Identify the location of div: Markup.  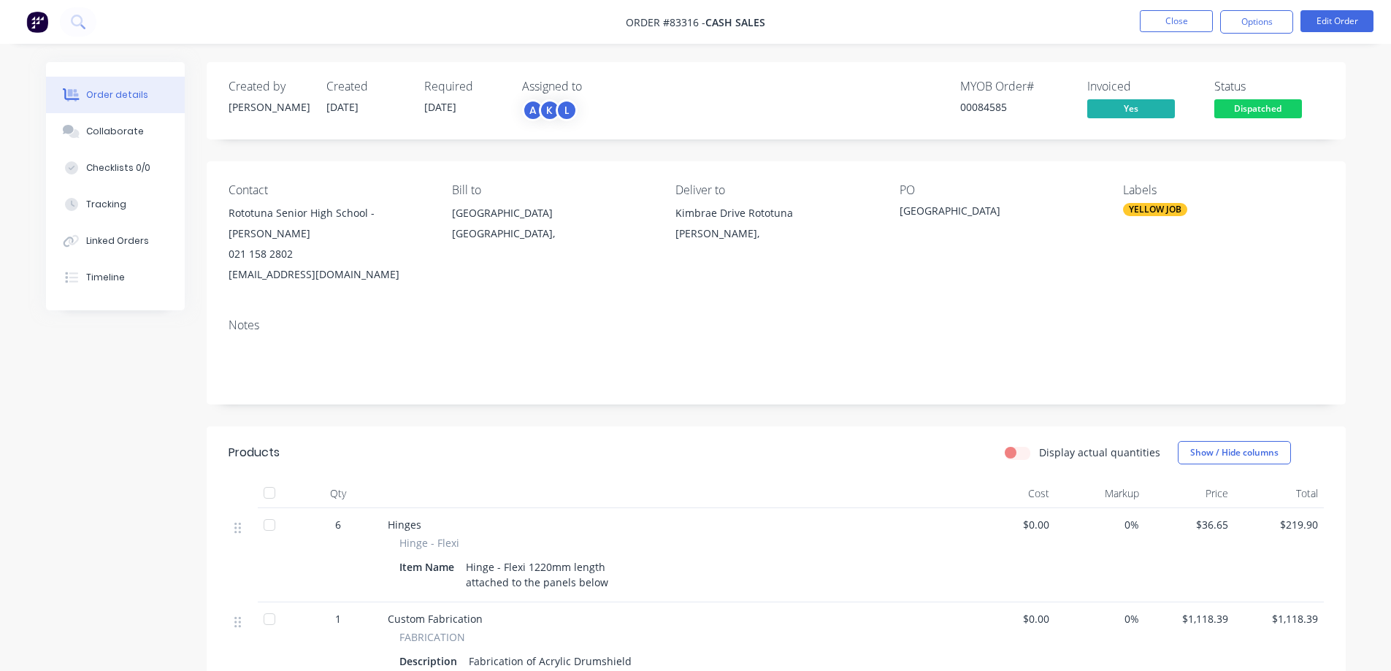
(1099, 494).